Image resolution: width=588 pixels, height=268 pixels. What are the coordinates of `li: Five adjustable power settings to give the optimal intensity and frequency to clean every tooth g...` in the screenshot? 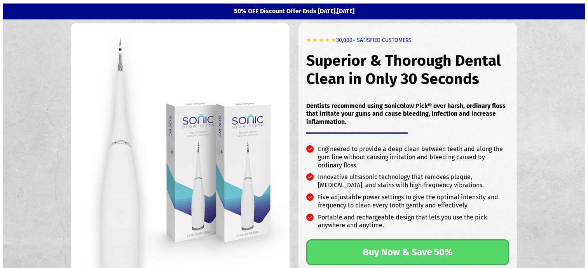 It's located at (408, 204).